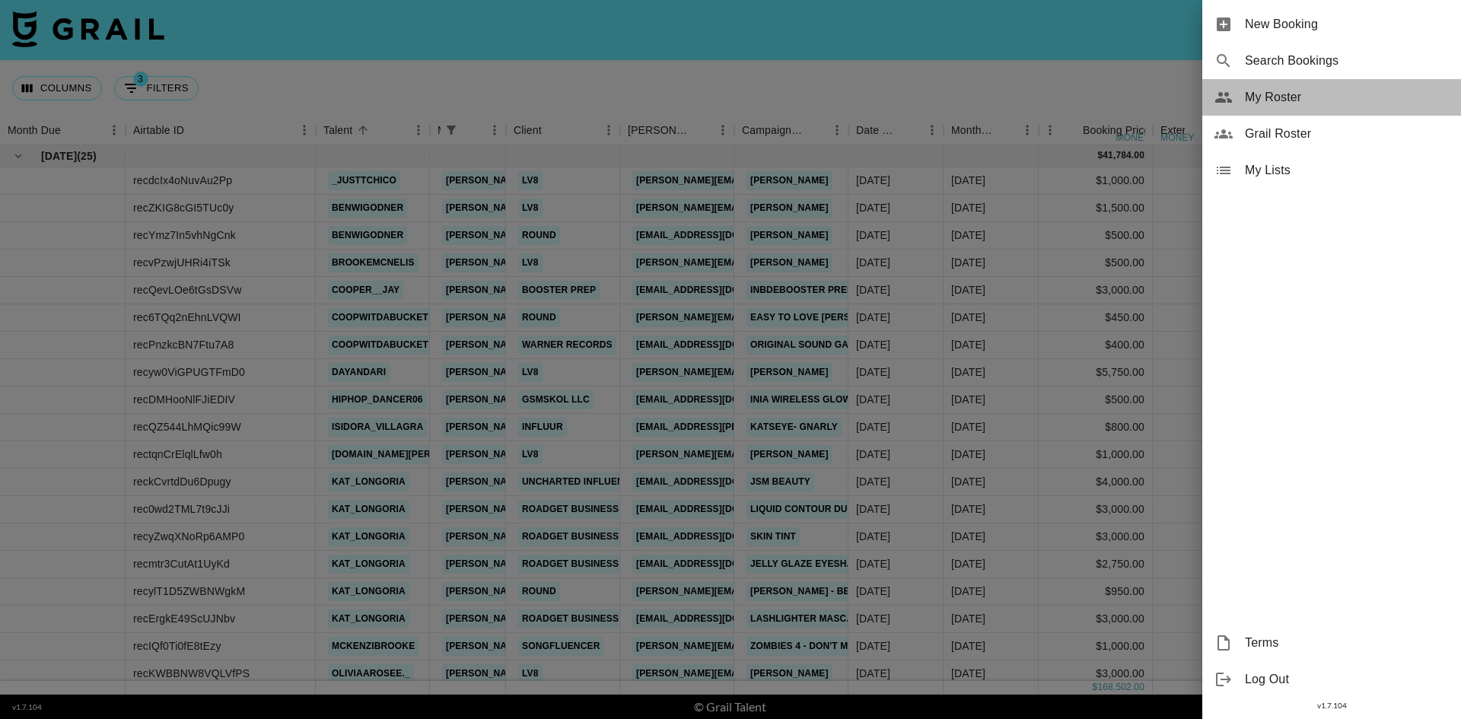 Image resolution: width=1461 pixels, height=719 pixels. Describe the element at coordinates (1347, 97) in the screenshot. I see `span: My Roster` at that location.